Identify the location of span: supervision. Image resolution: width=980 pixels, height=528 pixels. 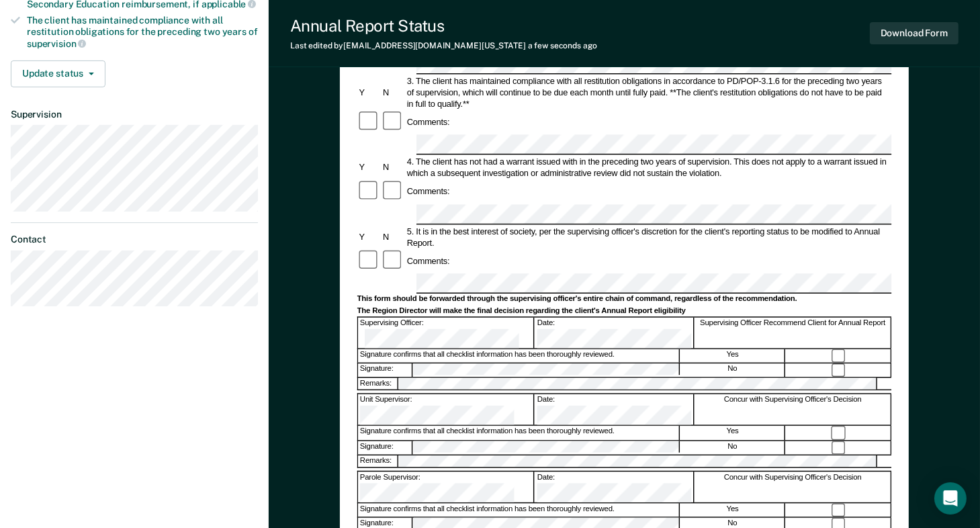
(56, 44).